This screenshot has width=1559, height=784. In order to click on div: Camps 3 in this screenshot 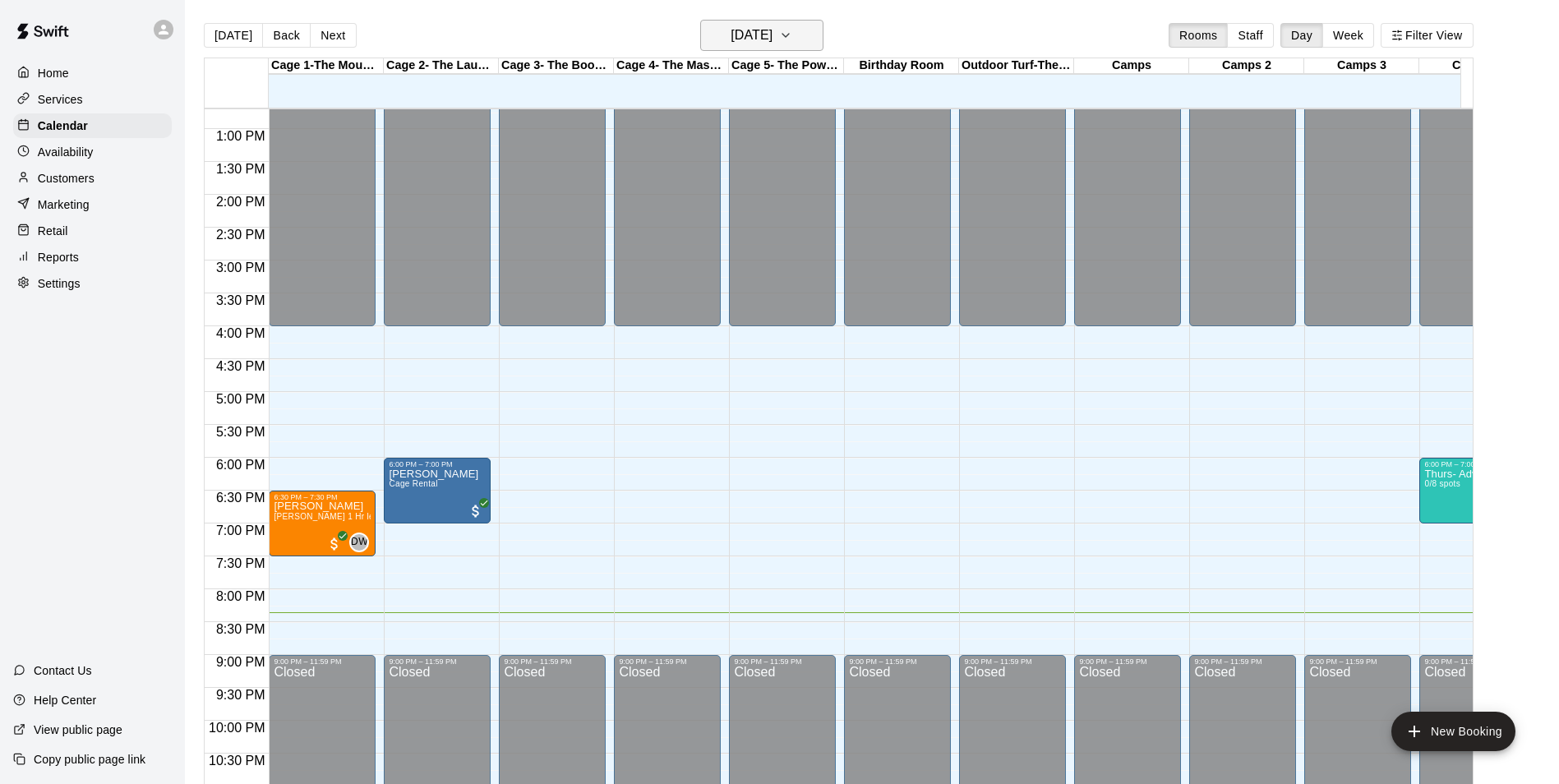, I will do `click(1362, 66)`.